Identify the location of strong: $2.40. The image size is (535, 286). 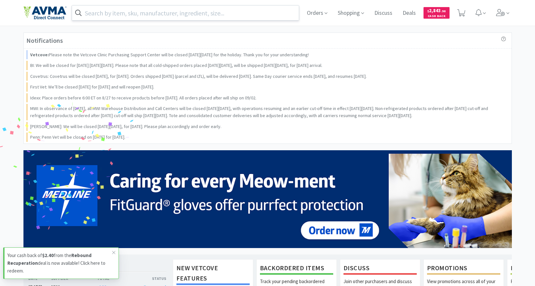
(48, 255).